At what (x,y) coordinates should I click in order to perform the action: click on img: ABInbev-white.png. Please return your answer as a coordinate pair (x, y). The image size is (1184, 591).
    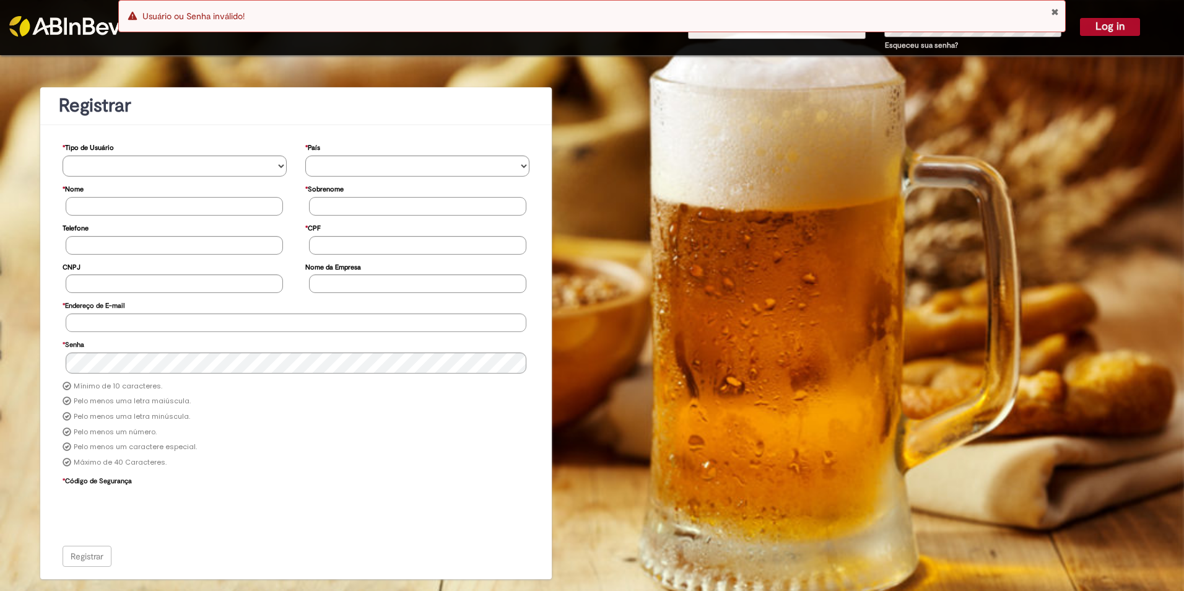
    Looking at the image, I should click on (65, 26).